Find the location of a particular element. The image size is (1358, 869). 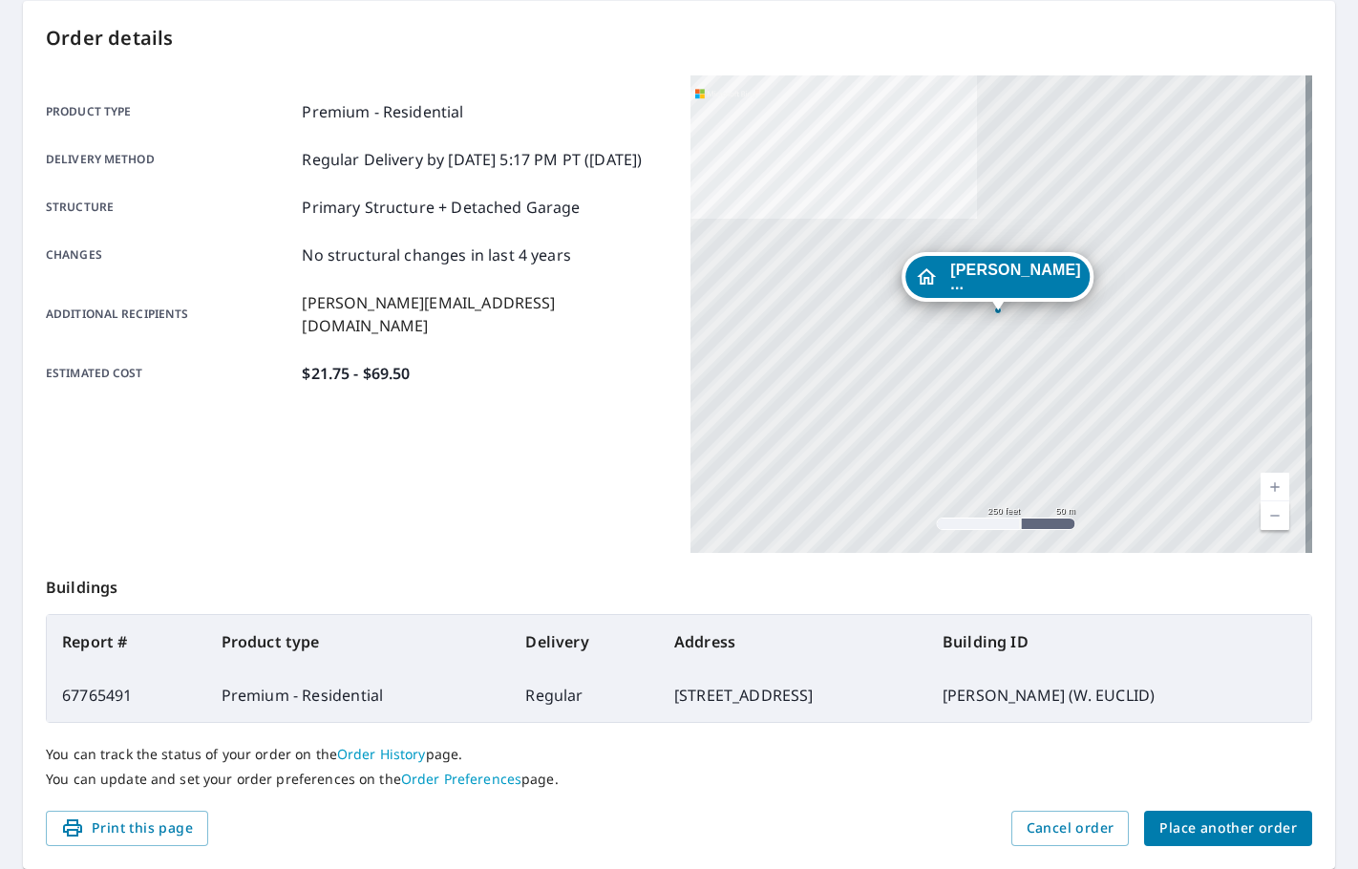

a: Order Preferences is located at coordinates (461, 778).